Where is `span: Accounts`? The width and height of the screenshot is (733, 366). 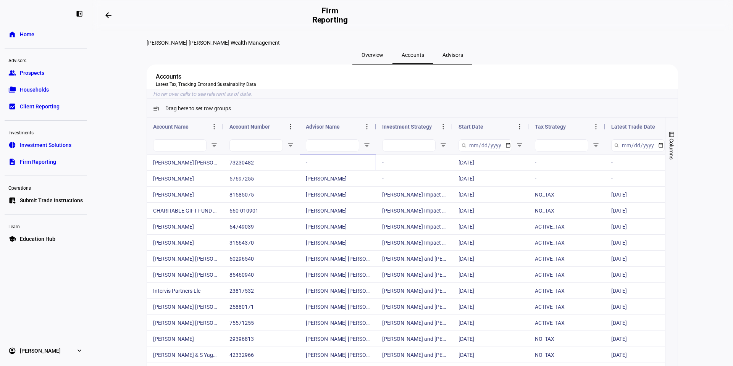 span: Accounts is located at coordinates (412, 55).